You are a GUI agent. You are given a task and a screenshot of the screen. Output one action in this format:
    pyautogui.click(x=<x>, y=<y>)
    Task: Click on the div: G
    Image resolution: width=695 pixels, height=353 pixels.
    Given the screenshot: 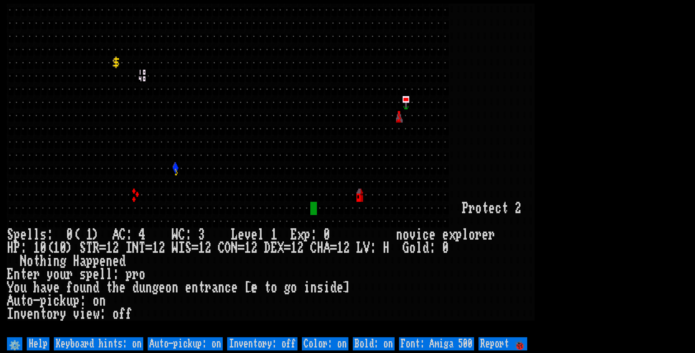 What is the action you would take?
    pyautogui.click(x=406, y=248)
    